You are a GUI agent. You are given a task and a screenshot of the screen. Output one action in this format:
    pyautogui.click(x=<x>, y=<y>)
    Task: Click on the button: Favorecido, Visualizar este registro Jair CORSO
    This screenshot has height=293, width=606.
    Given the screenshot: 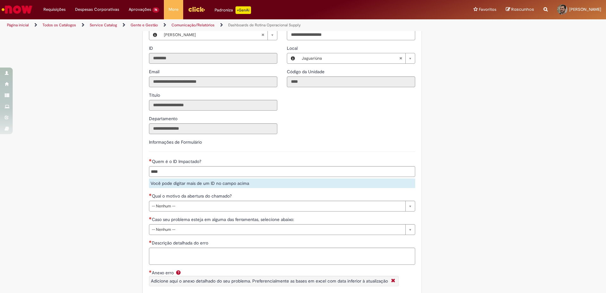 What is the action you would take?
    pyautogui.click(x=155, y=35)
    